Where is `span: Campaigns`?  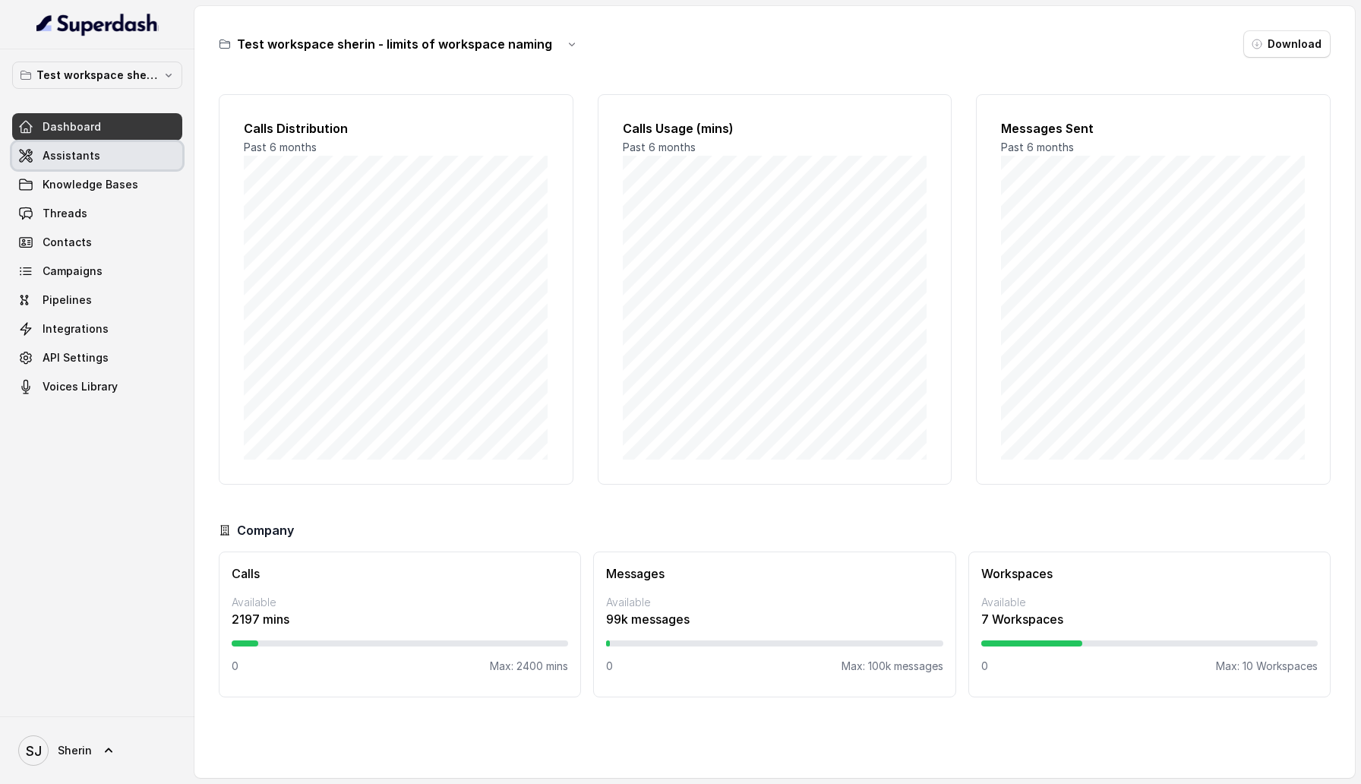
span: Campaigns is located at coordinates (72, 271).